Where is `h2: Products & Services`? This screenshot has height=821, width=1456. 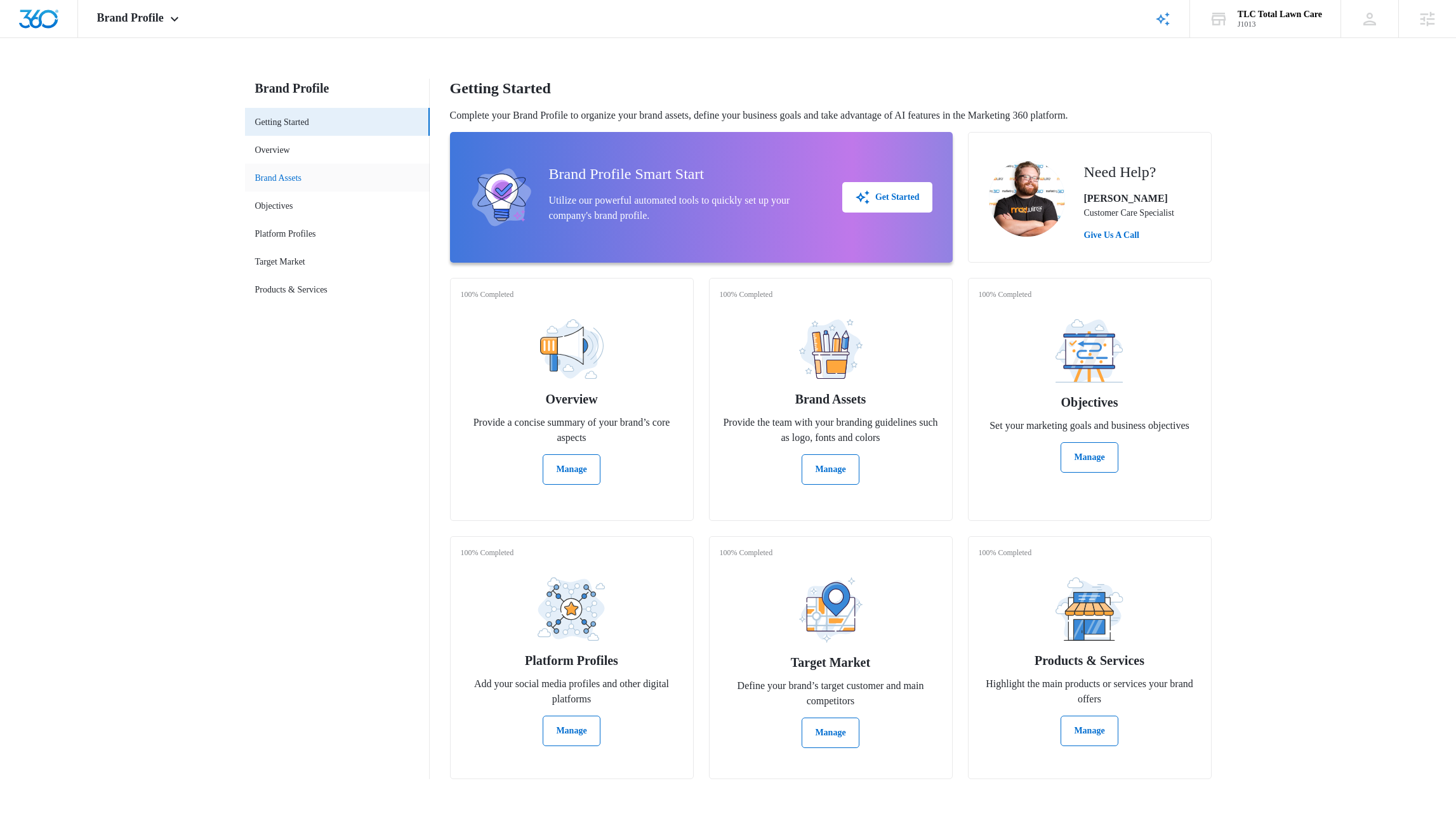 h2: Products & Services is located at coordinates (1090, 661).